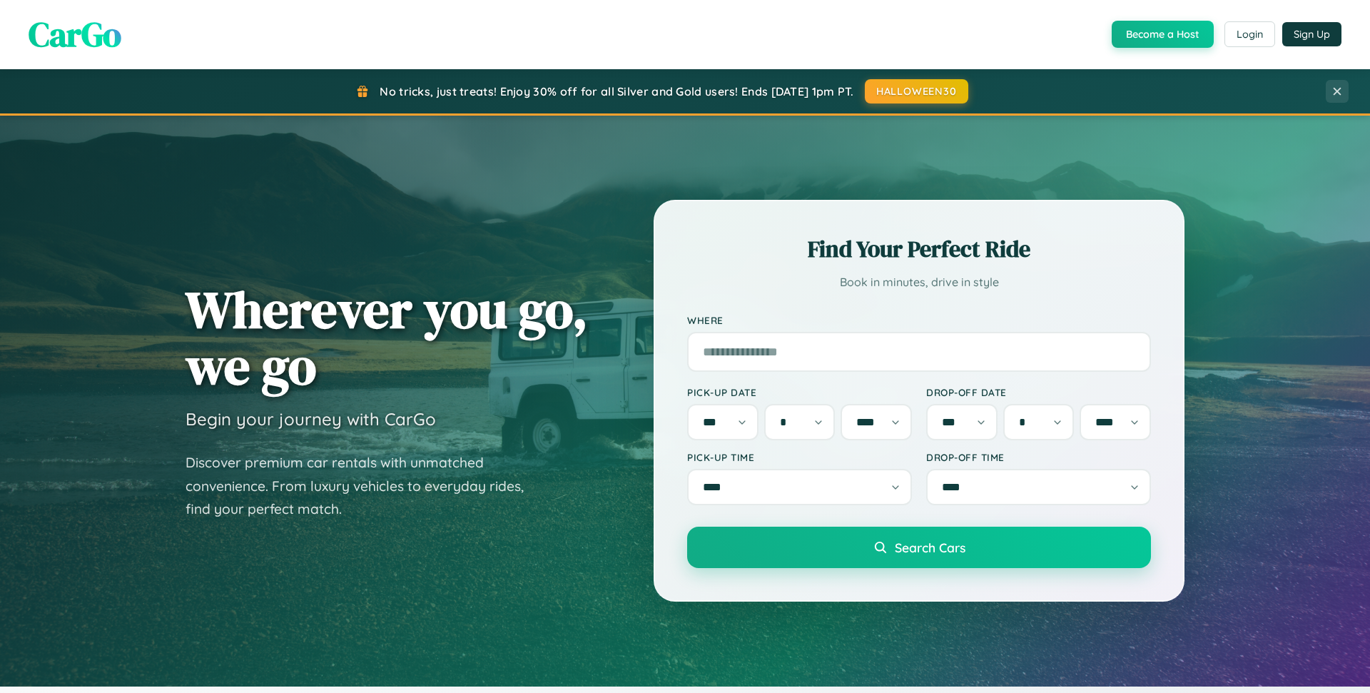 This screenshot has height=693, width=1370. Describe the element at coordinates (1249, 34) in the screenshot. I see `button: Login` at that location.